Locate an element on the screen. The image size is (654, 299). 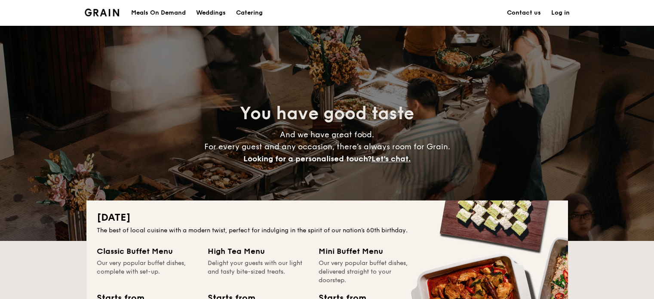
span: And we have great food. For every guest and any occasion, there’s always room for Grain. is located at coordinates (327, 147).